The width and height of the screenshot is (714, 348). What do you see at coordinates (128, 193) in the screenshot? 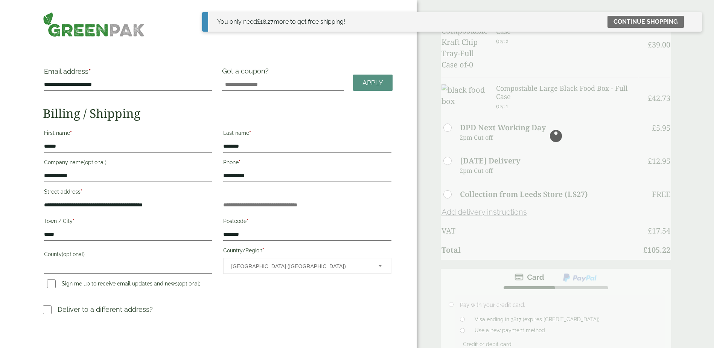
I see `label: Street address` at bounding box center [128, 193].